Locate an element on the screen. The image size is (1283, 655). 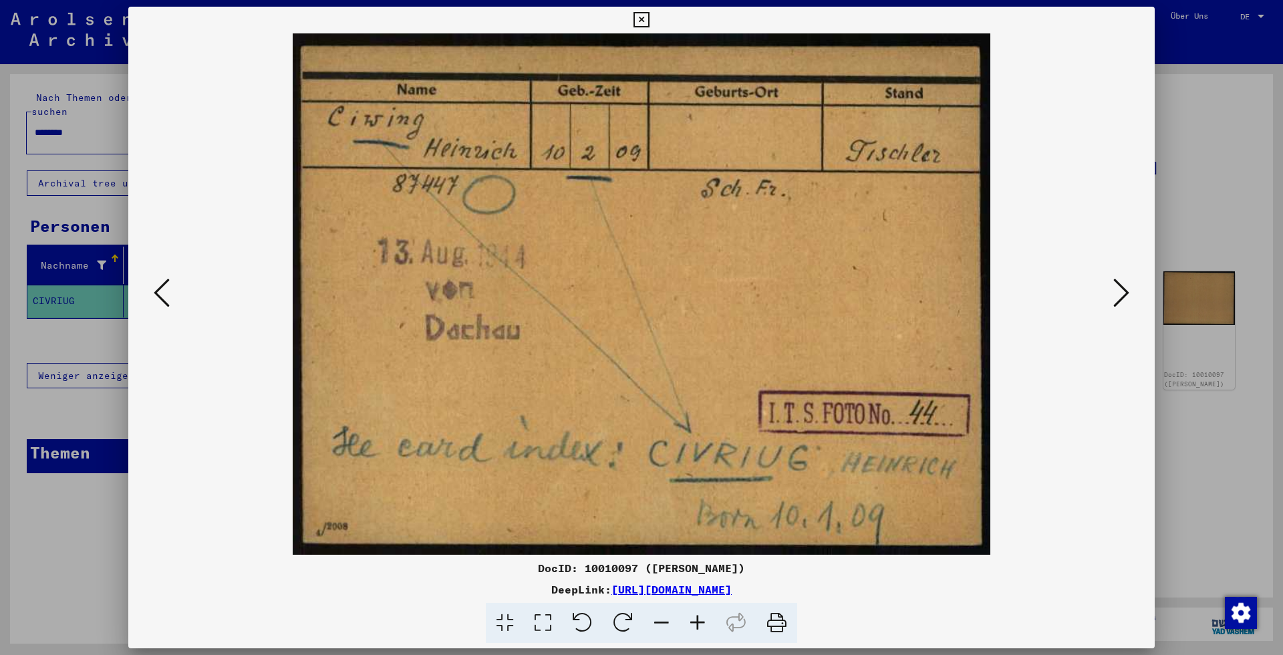
div: DeepLink: is located at coordinates (641, 589).